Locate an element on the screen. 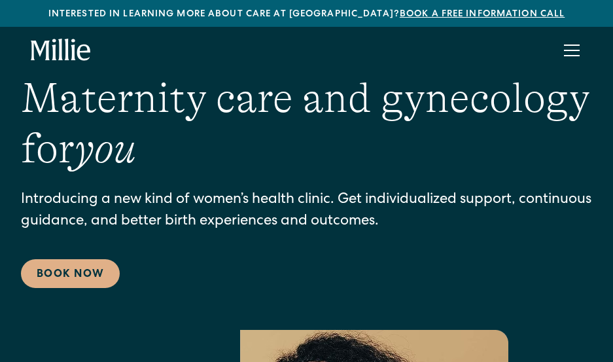  div: menu is located at coordinates (569, 50).